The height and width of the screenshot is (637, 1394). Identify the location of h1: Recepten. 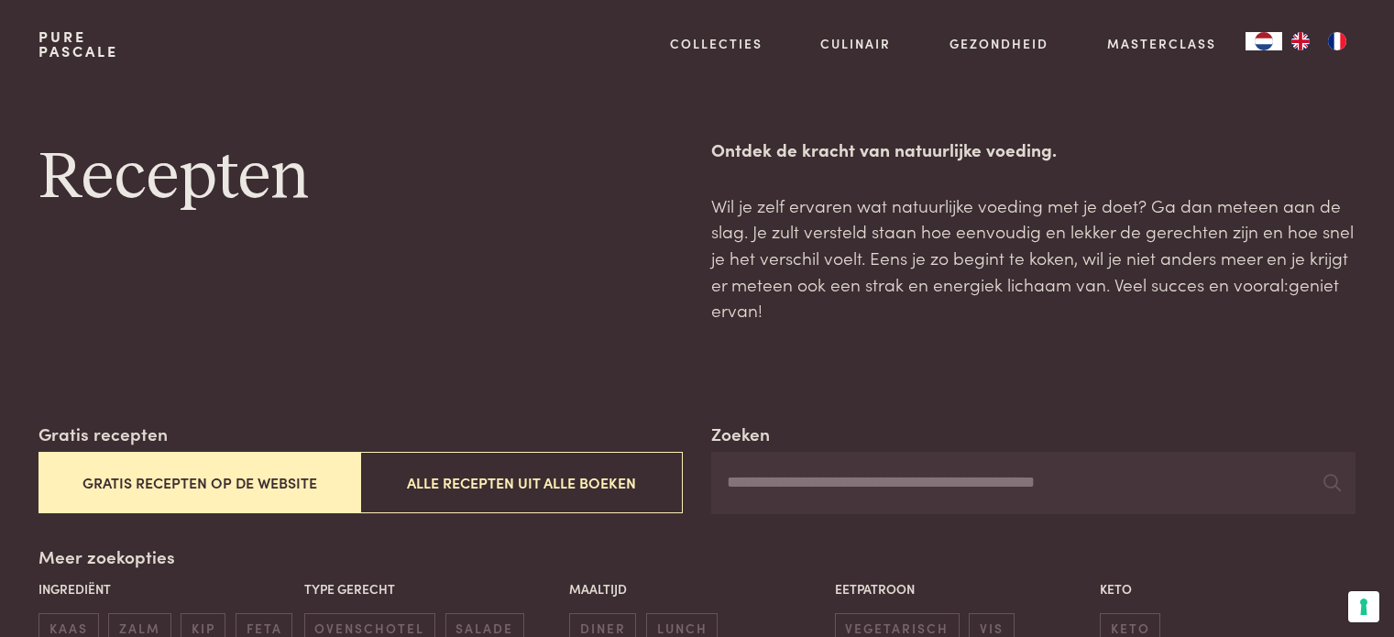
(360, 178).